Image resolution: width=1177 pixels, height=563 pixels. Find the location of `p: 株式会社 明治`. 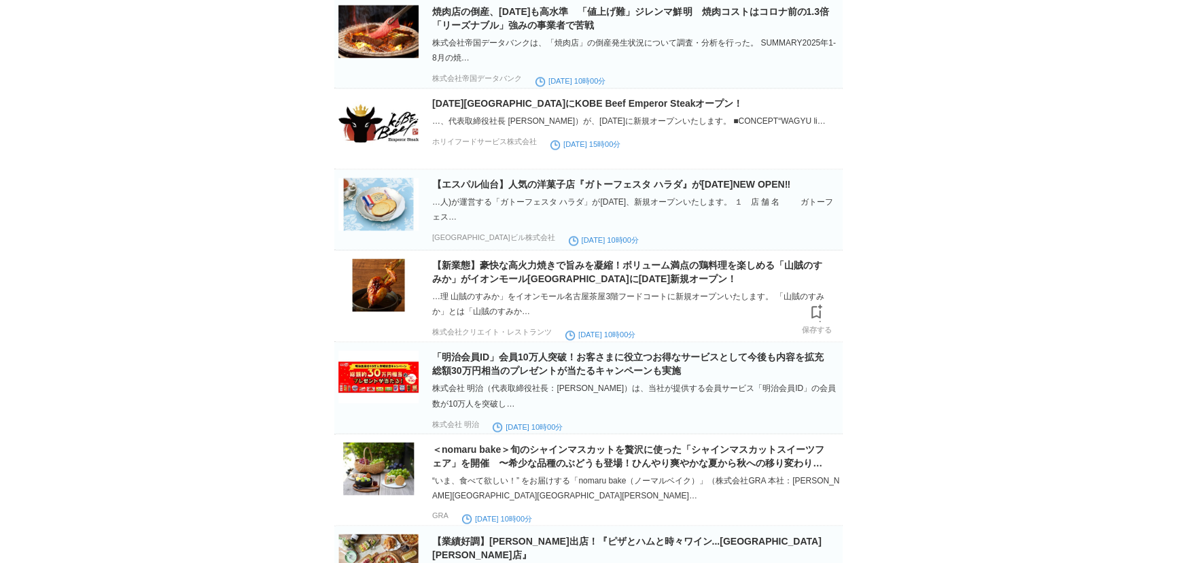

p: 株式会社 明治 is located at coordinates (455, 423).